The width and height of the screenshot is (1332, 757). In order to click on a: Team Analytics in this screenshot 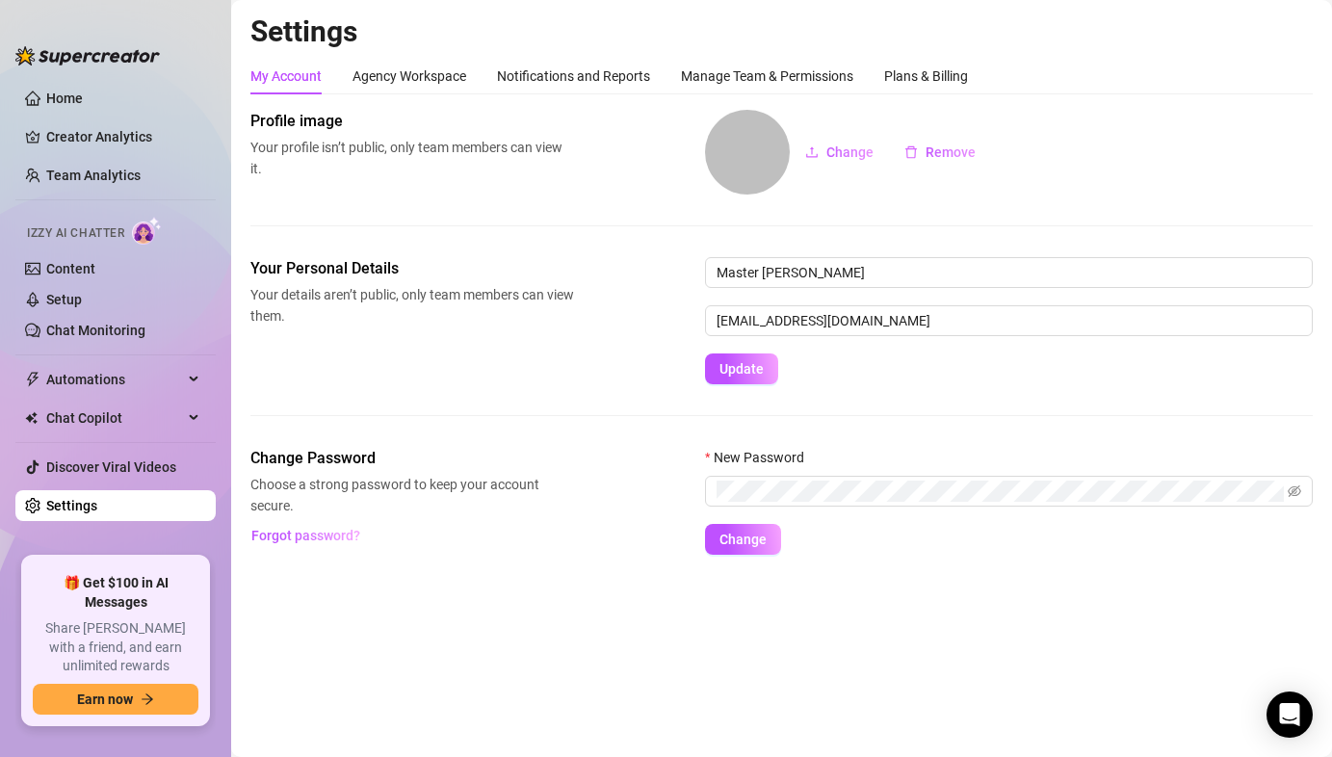, I will do `click(93, 175)`.